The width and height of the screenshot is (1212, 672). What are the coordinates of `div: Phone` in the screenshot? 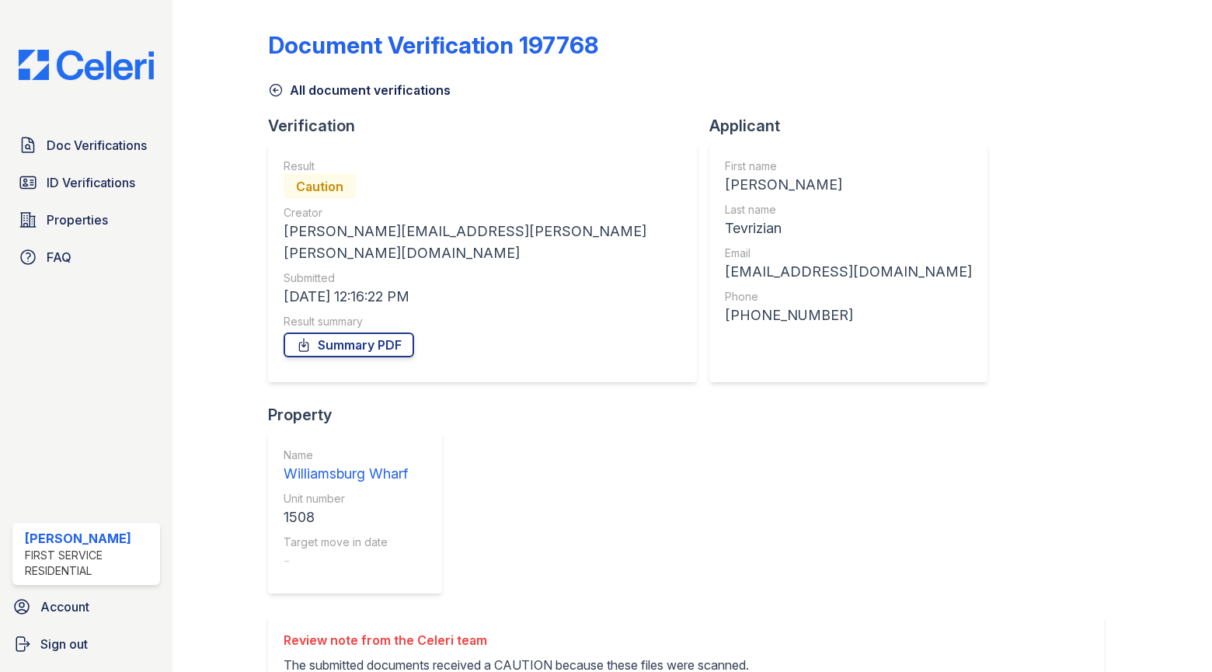 It's located at (849, 297).